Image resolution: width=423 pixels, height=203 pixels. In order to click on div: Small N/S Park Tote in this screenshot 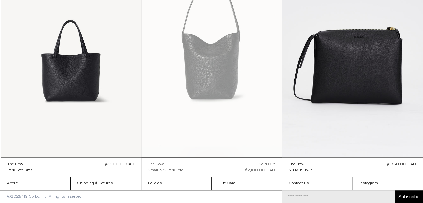, I will do `click(166, 170)`.